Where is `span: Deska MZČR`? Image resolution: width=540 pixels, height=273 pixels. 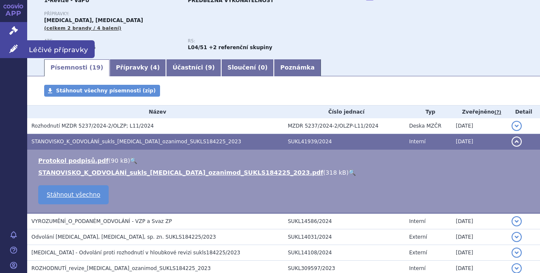
span: Deska MZČR is located at coordinates (425, 126).